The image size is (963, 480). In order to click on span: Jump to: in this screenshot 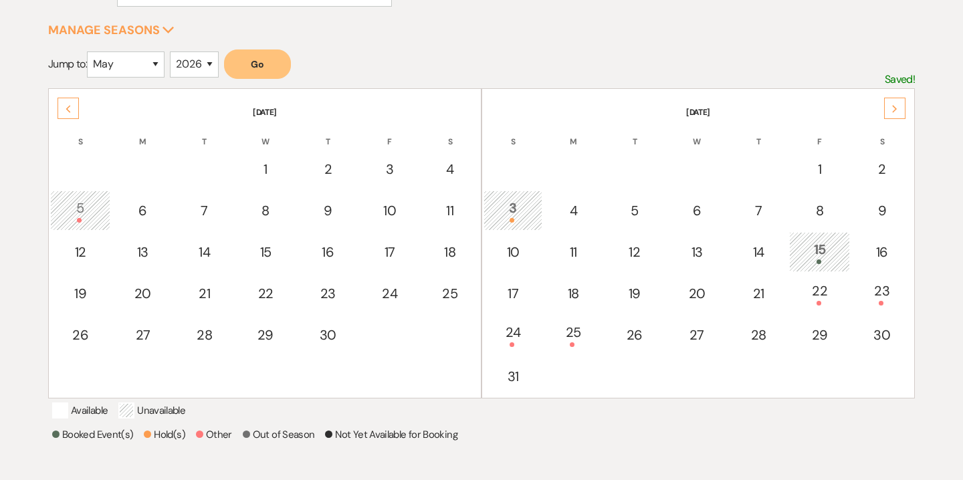, I will do `click(68, 64)`.